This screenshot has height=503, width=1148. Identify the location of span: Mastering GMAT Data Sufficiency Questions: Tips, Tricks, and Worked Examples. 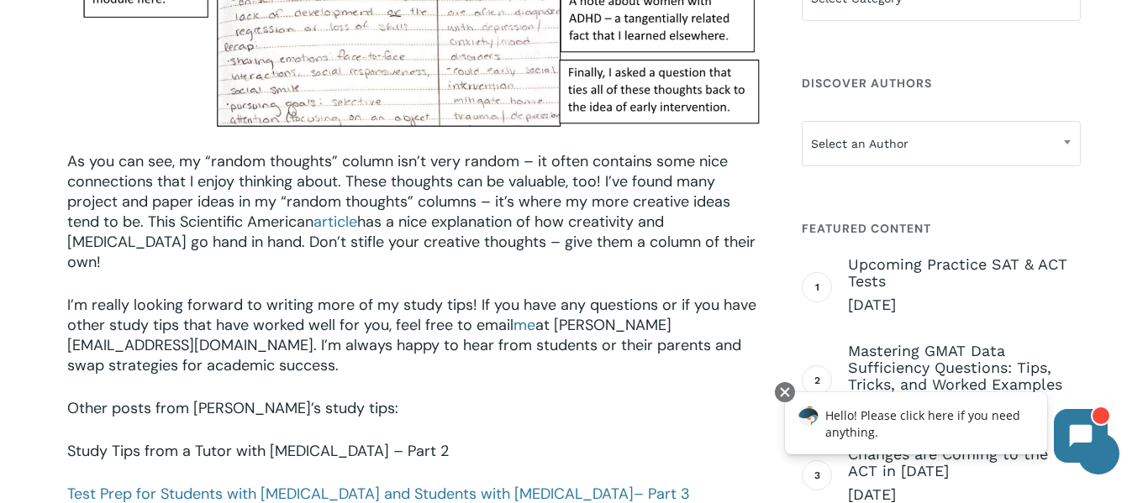
(964, 368).